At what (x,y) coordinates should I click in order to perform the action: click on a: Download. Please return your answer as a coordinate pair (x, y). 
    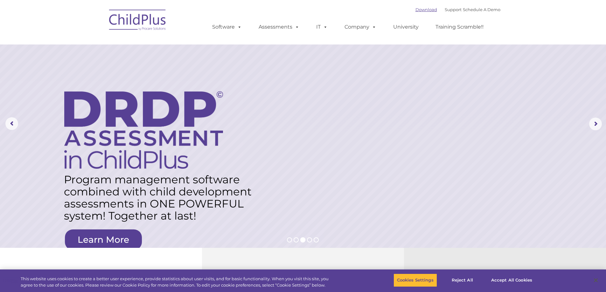
    Looking at the image, I should click on (426, 10).